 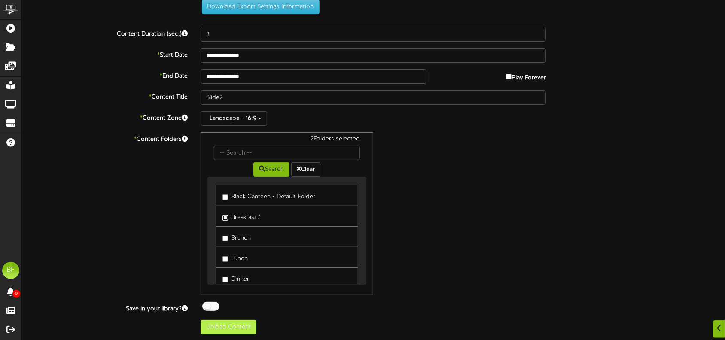 What do you see at coordinates (508, 76) in the screenshot?
I see `input: Play Forever` at bounding box center [508, 76].